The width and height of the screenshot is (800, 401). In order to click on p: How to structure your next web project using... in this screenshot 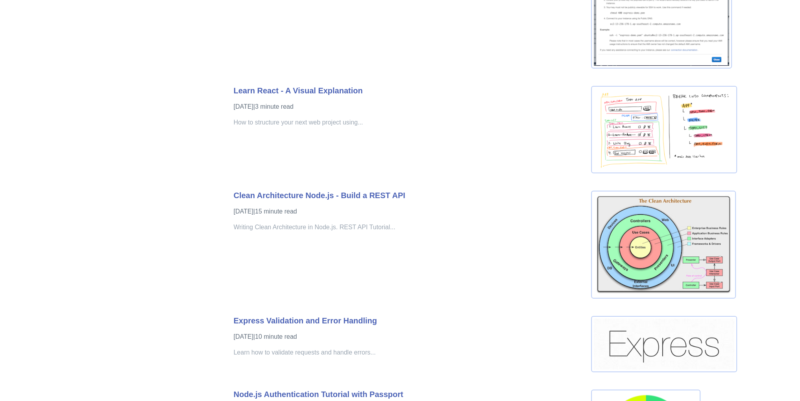, I will do `click(408, 122)`.